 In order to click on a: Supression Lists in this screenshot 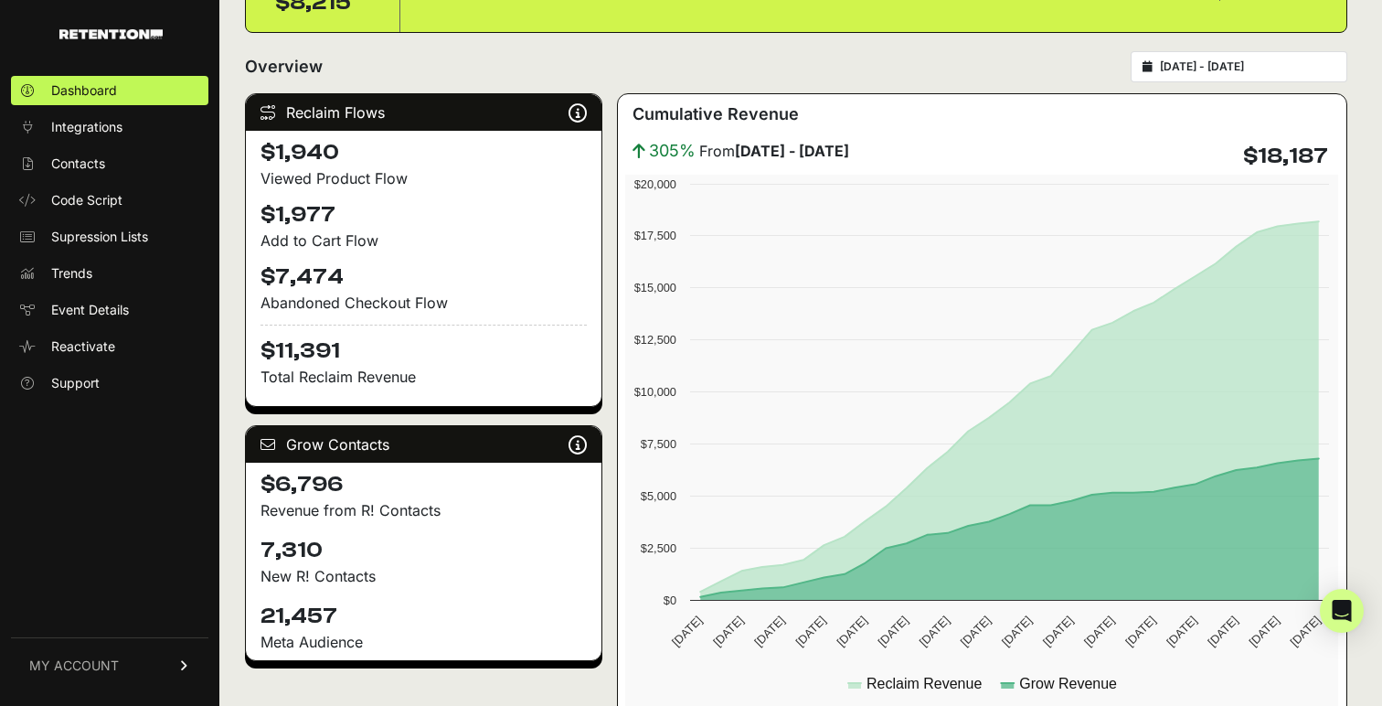, I will do `click(110, 237)`.